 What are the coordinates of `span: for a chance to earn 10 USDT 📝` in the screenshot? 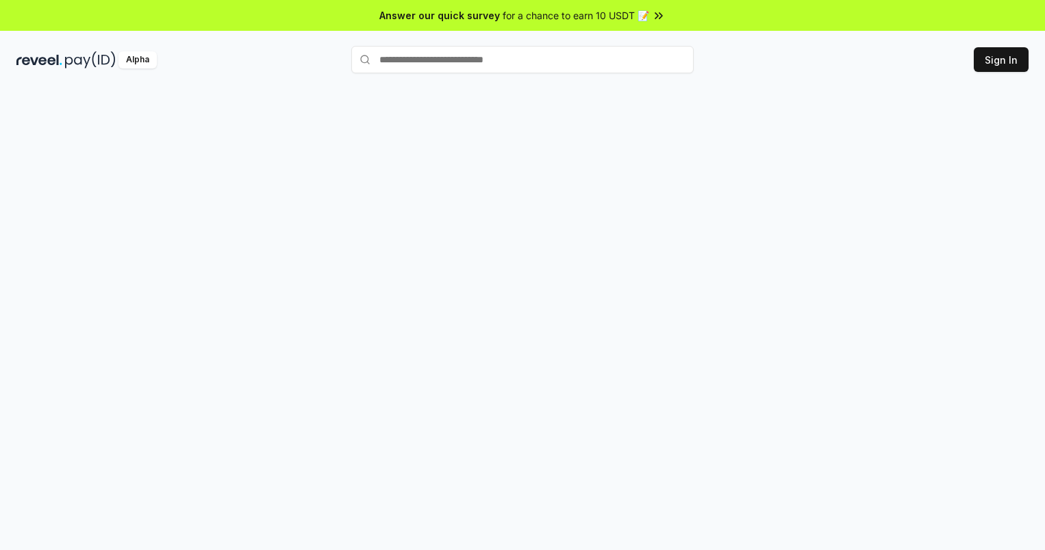 It's located at (576, 15).